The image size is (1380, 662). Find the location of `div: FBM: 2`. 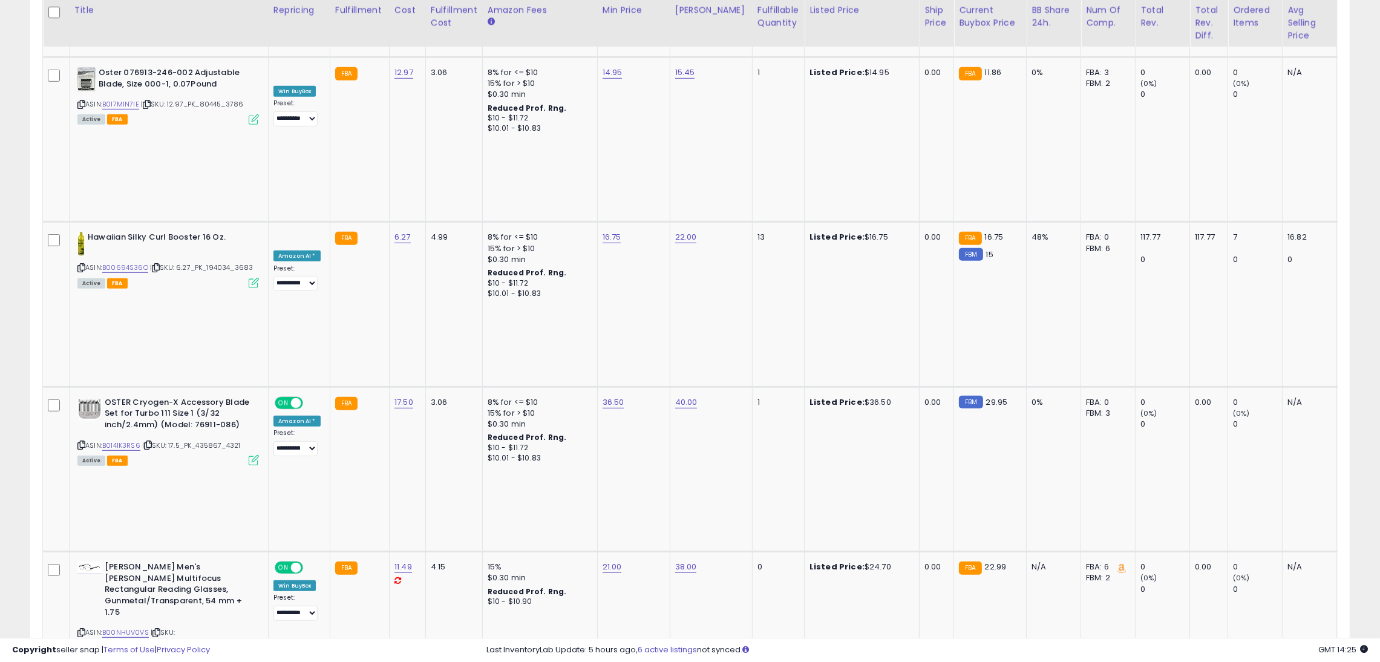

div: FBM: 2 is located at coordinates (1106, 578).